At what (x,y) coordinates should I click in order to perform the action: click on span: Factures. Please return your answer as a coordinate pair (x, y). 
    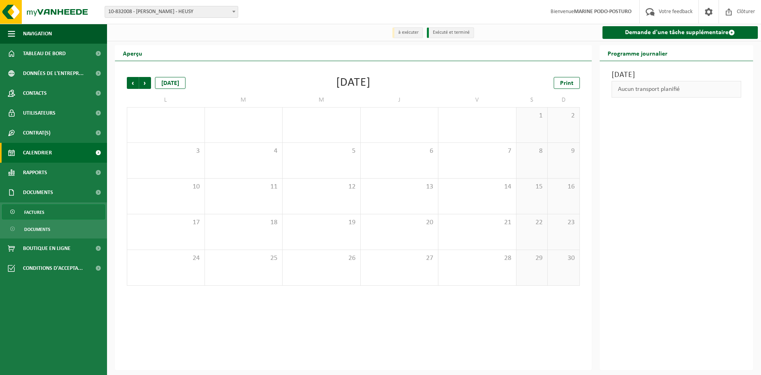
    Looking at the image, I should click on (34, 212).